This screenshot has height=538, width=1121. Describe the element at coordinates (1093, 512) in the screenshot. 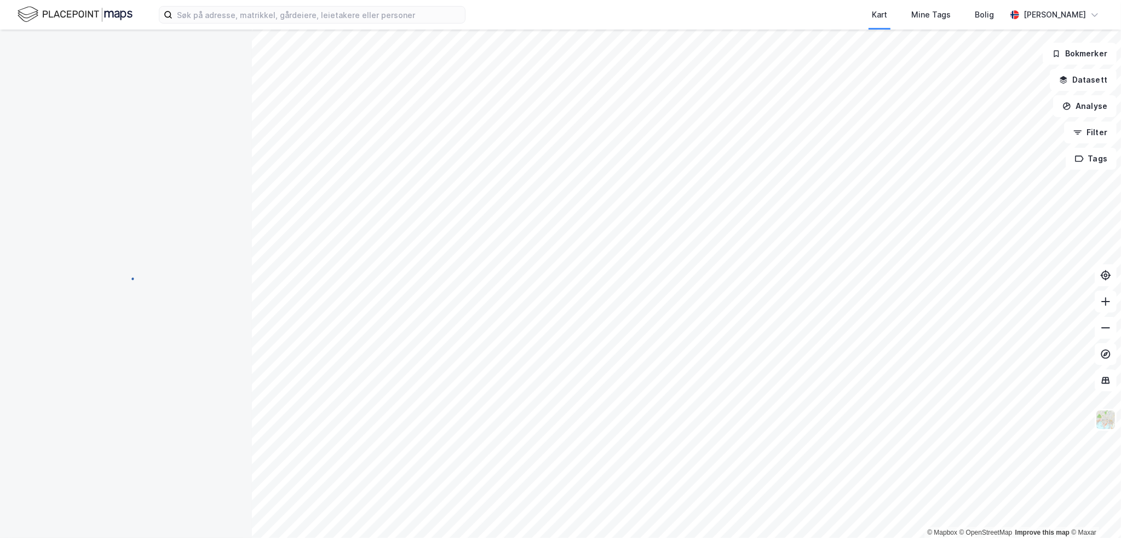

I see `div: Kontrollprogram for chat` at that location.